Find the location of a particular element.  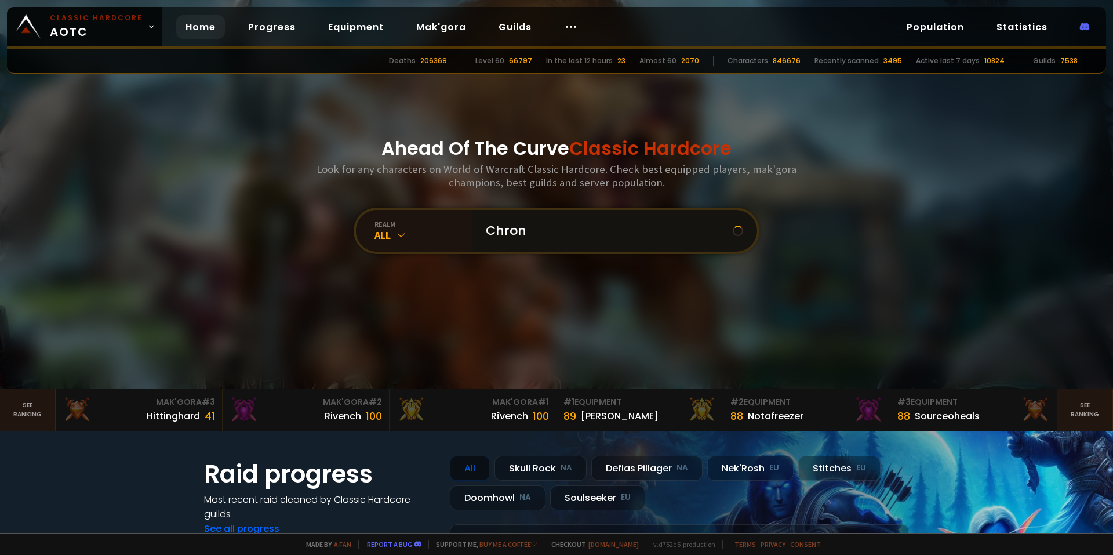

div: Hittinghard is located at coordinates (173, 416).